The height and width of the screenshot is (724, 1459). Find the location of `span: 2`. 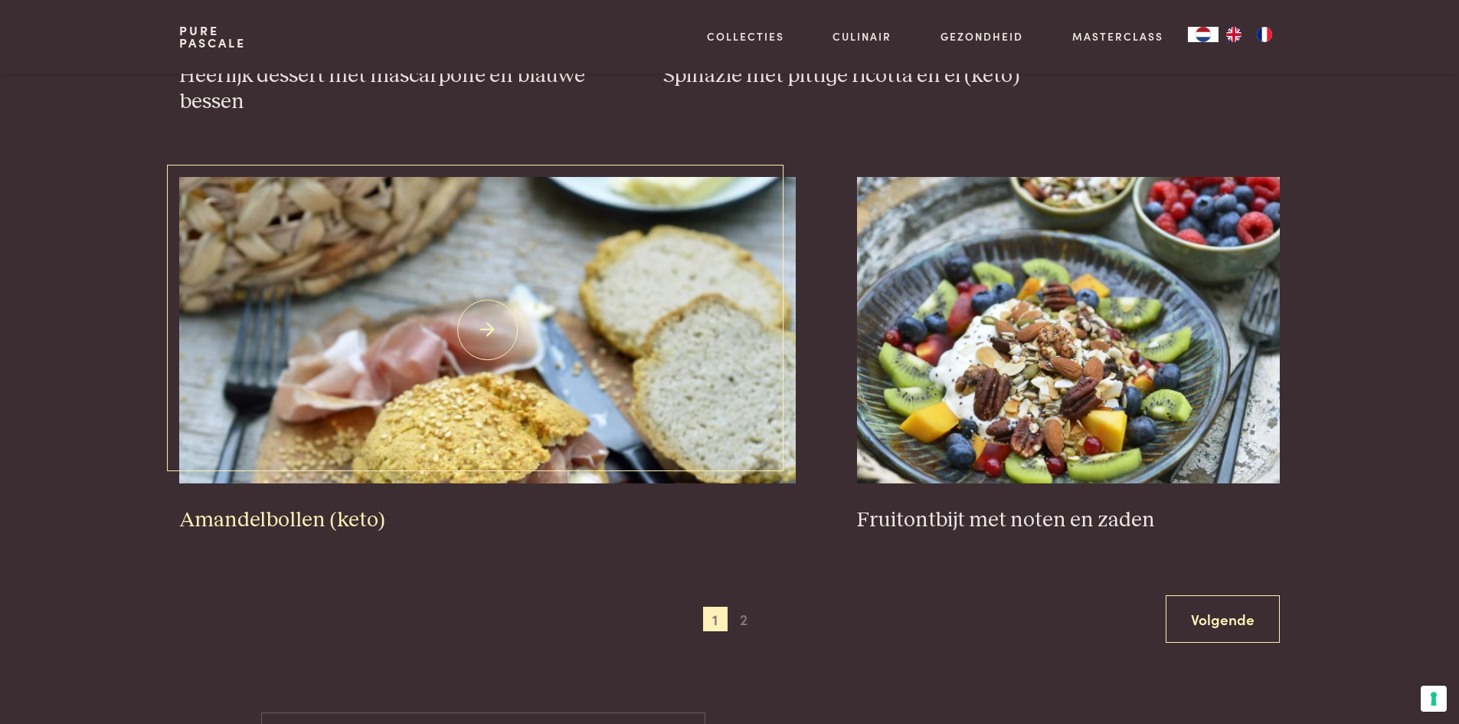

span: 2 is located at coordinates (744, 619).